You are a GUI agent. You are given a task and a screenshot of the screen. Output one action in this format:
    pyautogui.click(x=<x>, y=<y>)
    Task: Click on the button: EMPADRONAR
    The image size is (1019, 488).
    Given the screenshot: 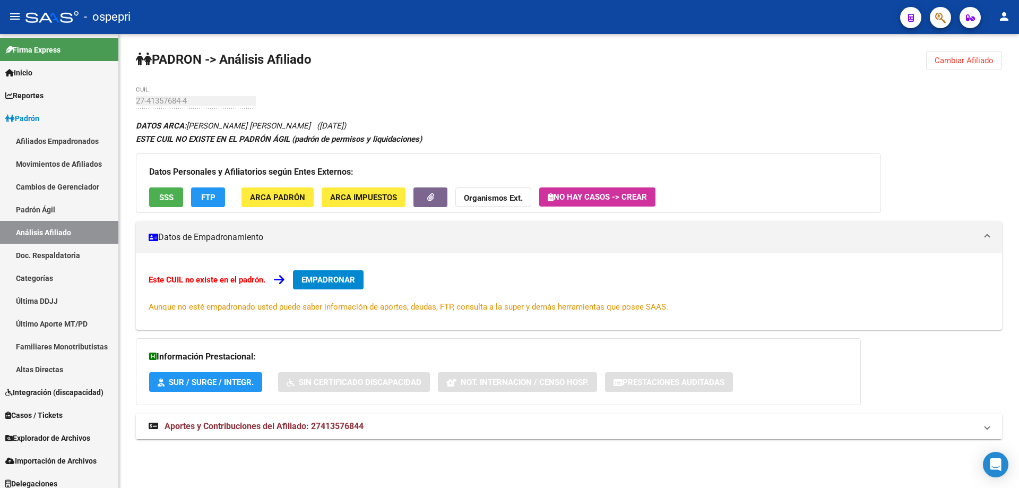 What is the action you would take?
    pyautogui.click(x=328, y=280)
    